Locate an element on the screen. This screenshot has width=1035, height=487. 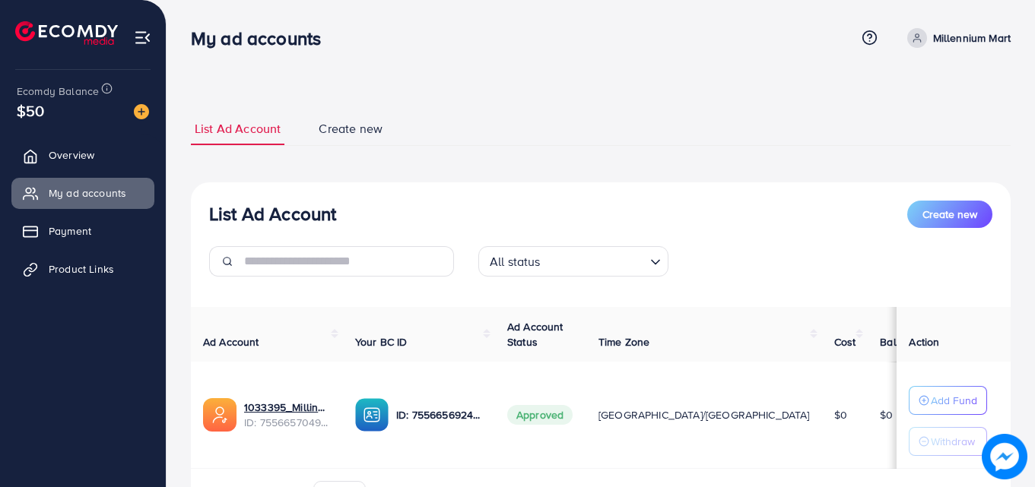
button: Withdraw is located at coordinates (947, 442).